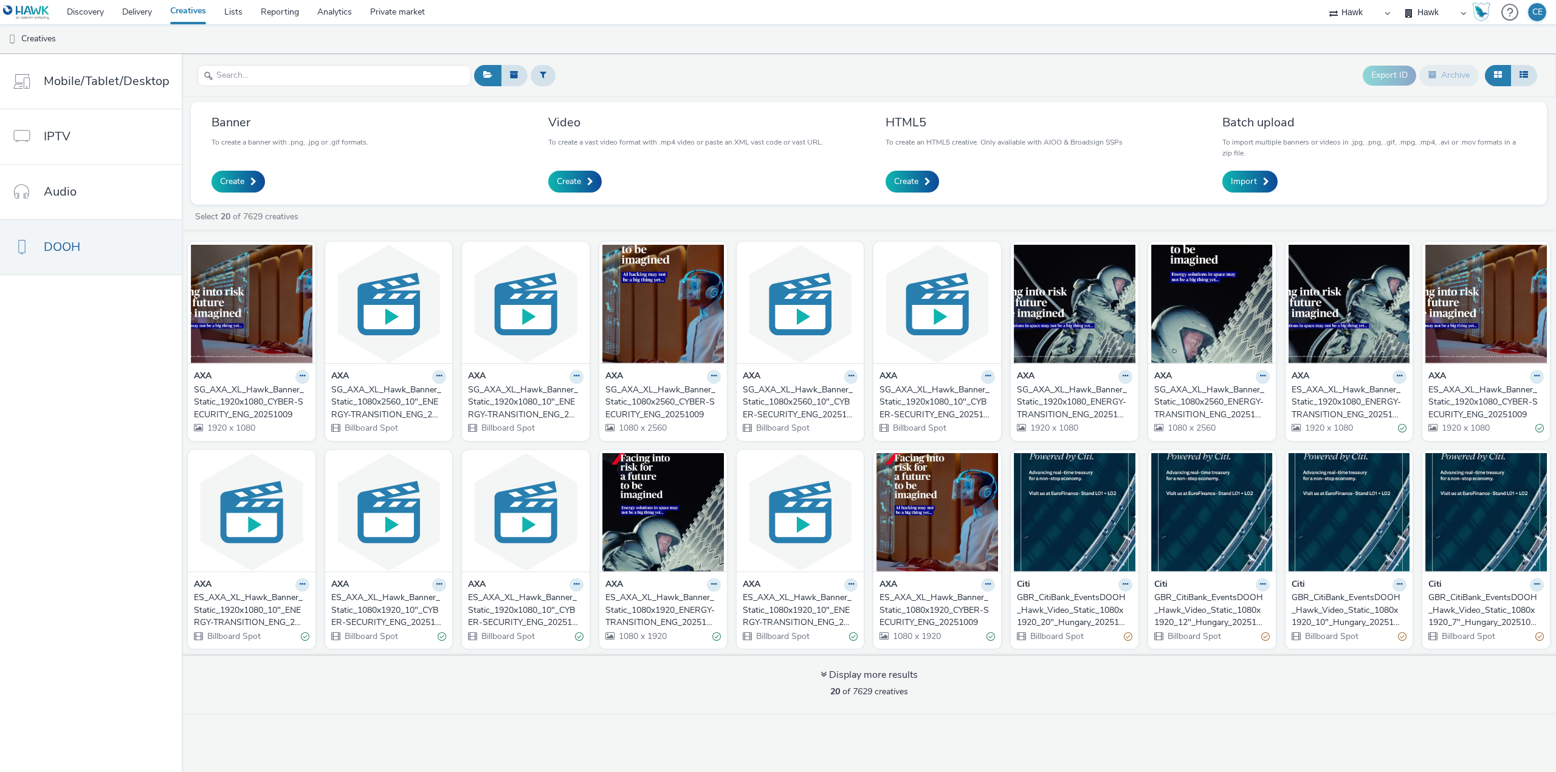 This screenshot has height=772, width=1556. I want to click on button: Archive, so click(1449, 75).